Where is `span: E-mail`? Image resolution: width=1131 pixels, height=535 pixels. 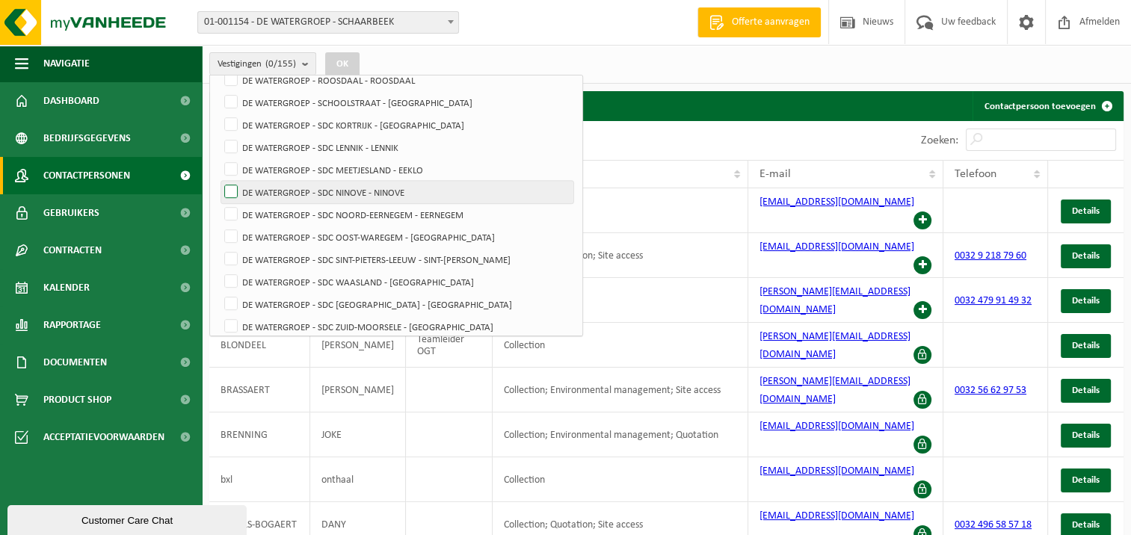
span: E-mail is located at coordinates (775, 174).